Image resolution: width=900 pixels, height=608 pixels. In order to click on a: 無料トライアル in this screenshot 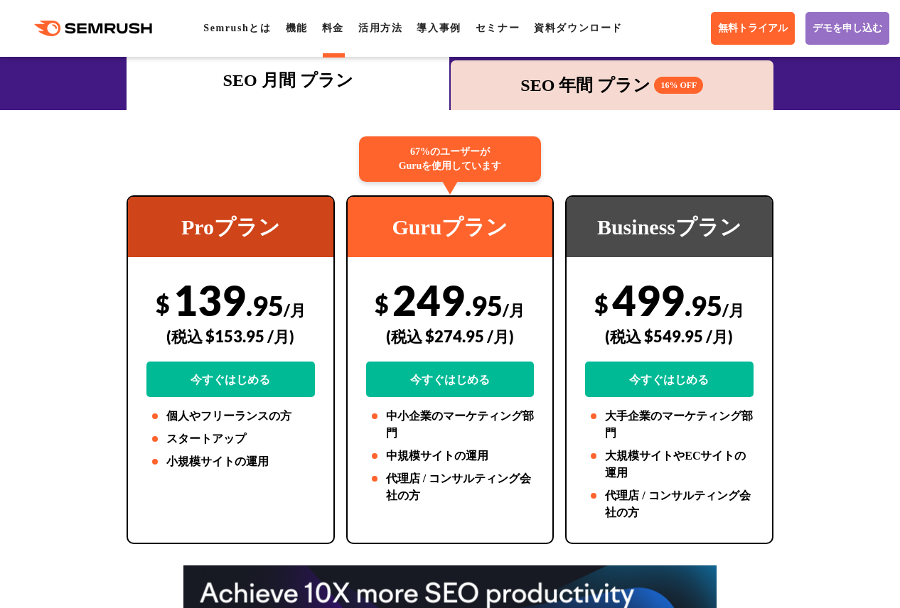, I will do `click(753, 28)`.